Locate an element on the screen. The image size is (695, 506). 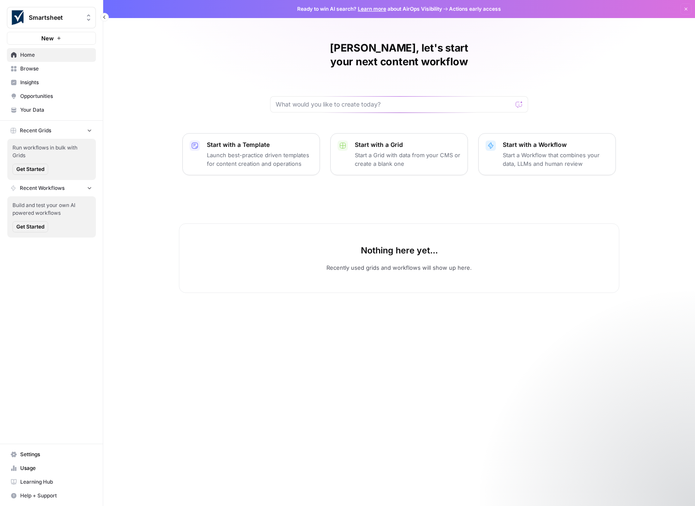
span: Recent Workflows is located at coordinates (42, 188).